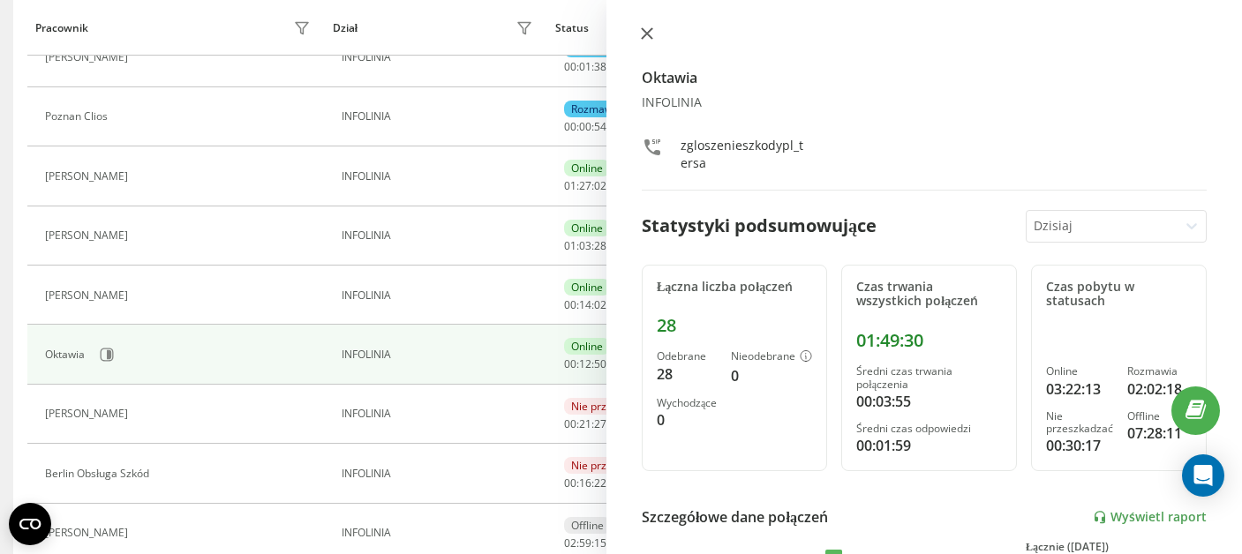 This screenshot has width=1242, height=554. I want to click on div: 01:49:30, so click(929, 341).